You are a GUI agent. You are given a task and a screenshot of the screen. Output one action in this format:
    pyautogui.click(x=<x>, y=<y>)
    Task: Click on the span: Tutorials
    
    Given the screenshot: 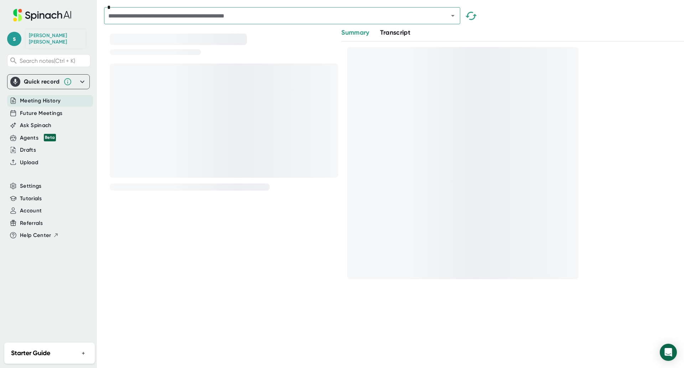 What is the action you would take?
    pyautogui.click(x=31, y=198)
    